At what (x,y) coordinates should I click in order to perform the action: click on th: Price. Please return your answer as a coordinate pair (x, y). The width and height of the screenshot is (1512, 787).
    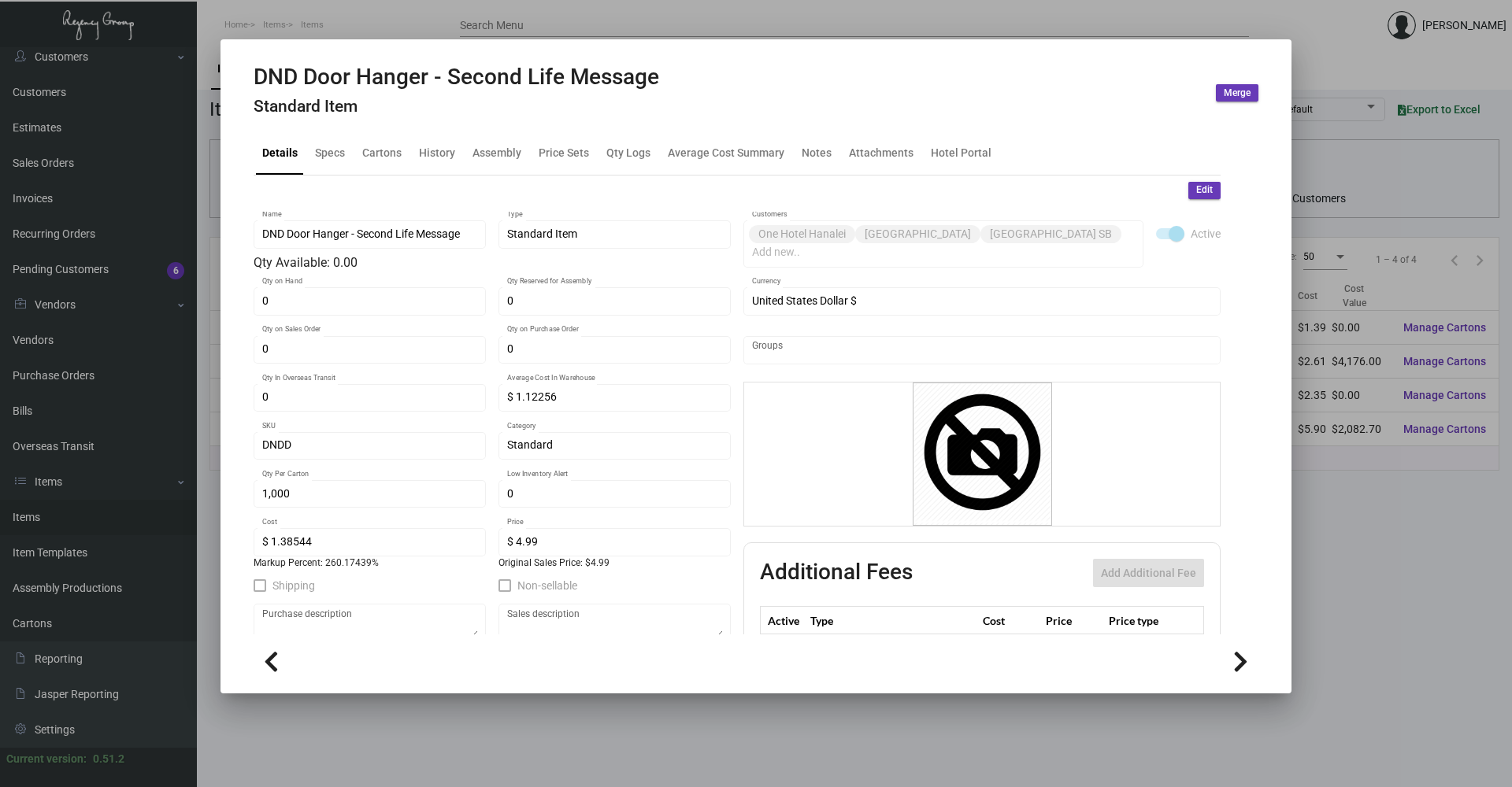
    Looking at the image, I should click on (1073, 620).